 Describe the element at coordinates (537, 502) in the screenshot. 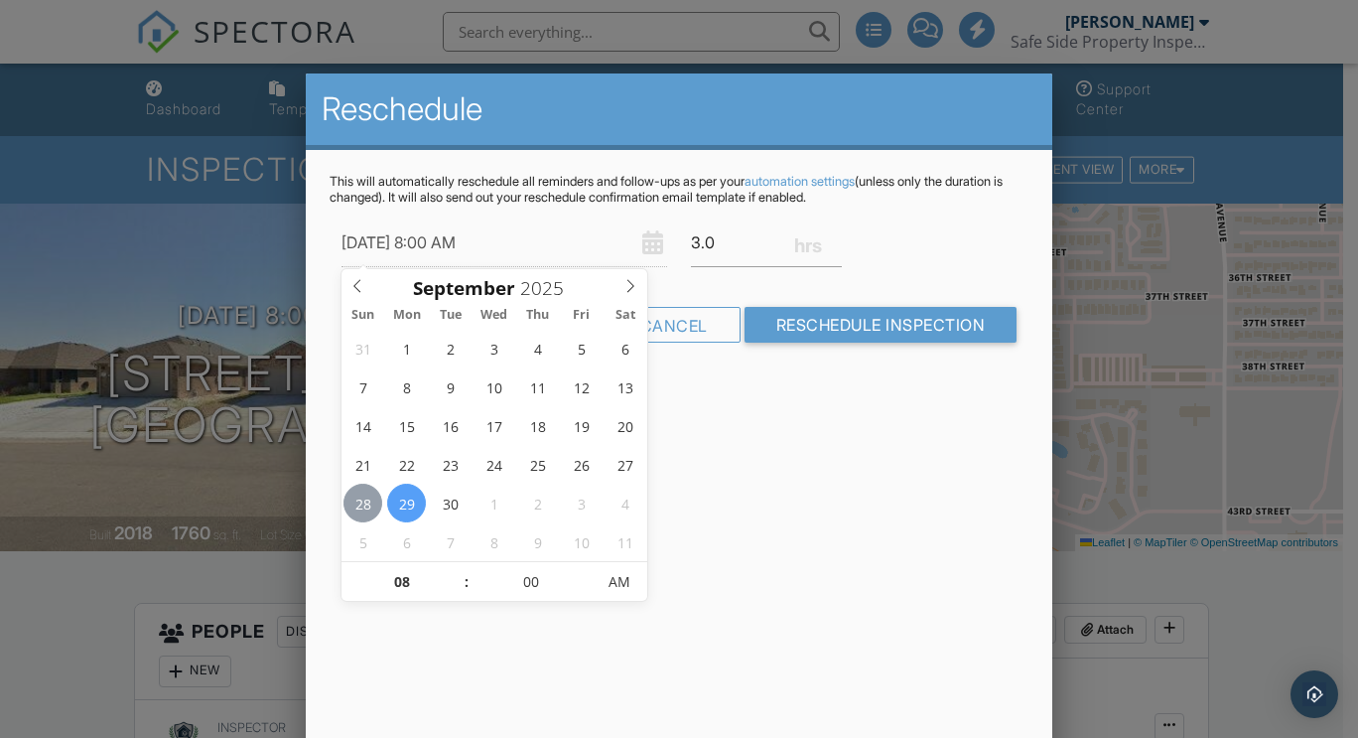

I see `span: October 2, 2025` at that location.